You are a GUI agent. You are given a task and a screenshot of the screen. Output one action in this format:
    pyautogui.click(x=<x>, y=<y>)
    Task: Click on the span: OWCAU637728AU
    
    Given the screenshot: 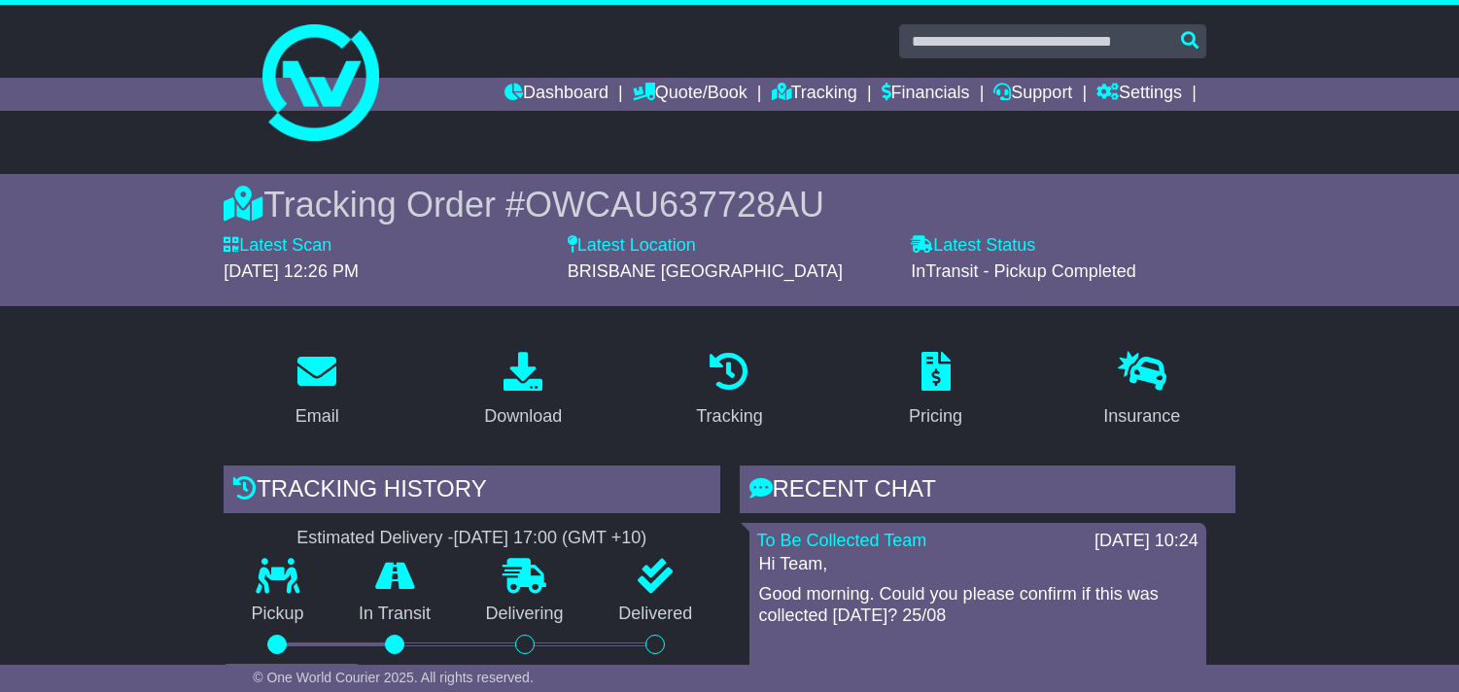 What is the action you would take?
    pyautogui.click(x=675, y=204)
    